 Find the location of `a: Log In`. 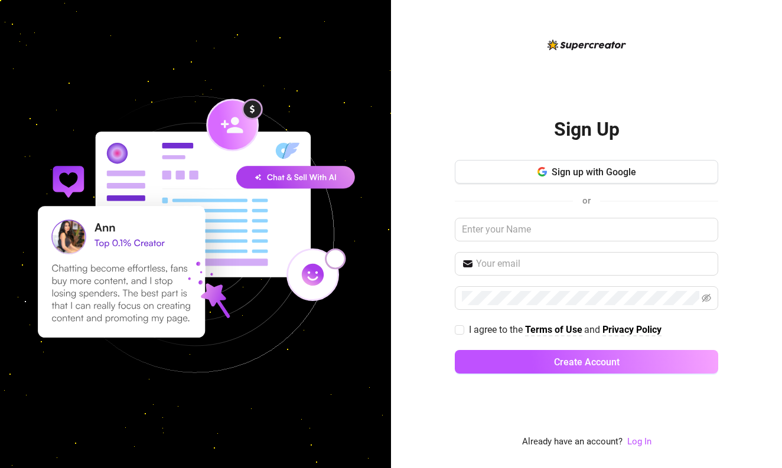

a: Log In is located at coordinates (639, 442).